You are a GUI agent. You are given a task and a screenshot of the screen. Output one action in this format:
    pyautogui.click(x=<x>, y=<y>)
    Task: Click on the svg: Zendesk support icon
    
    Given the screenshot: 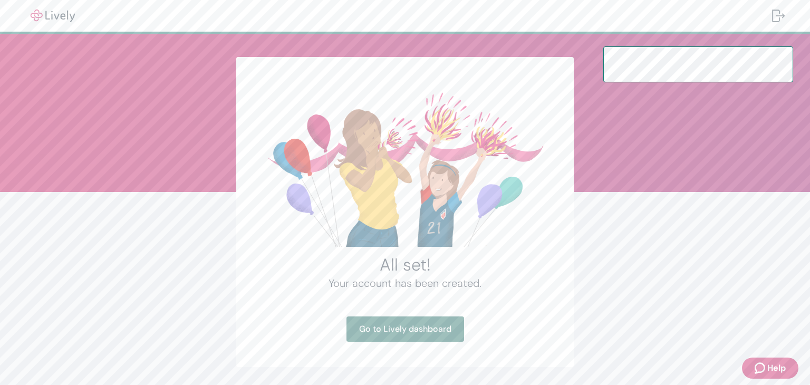 What is the action you would take?
    pyautogui.click(x=761, y=368)
    